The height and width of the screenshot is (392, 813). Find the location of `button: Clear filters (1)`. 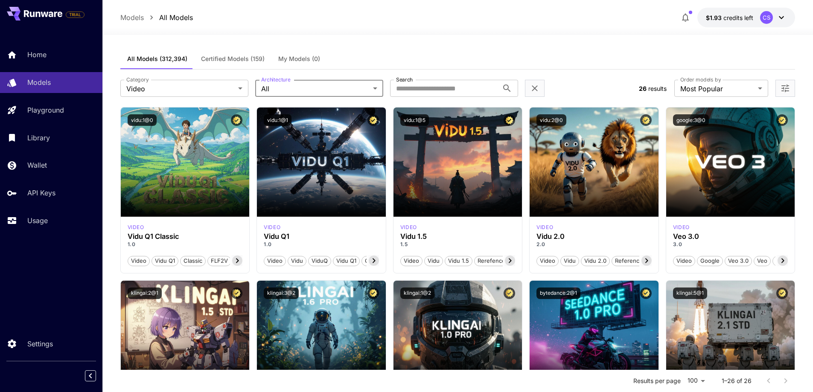

button: Clear filters (1) is located at coordinates (535, 88).